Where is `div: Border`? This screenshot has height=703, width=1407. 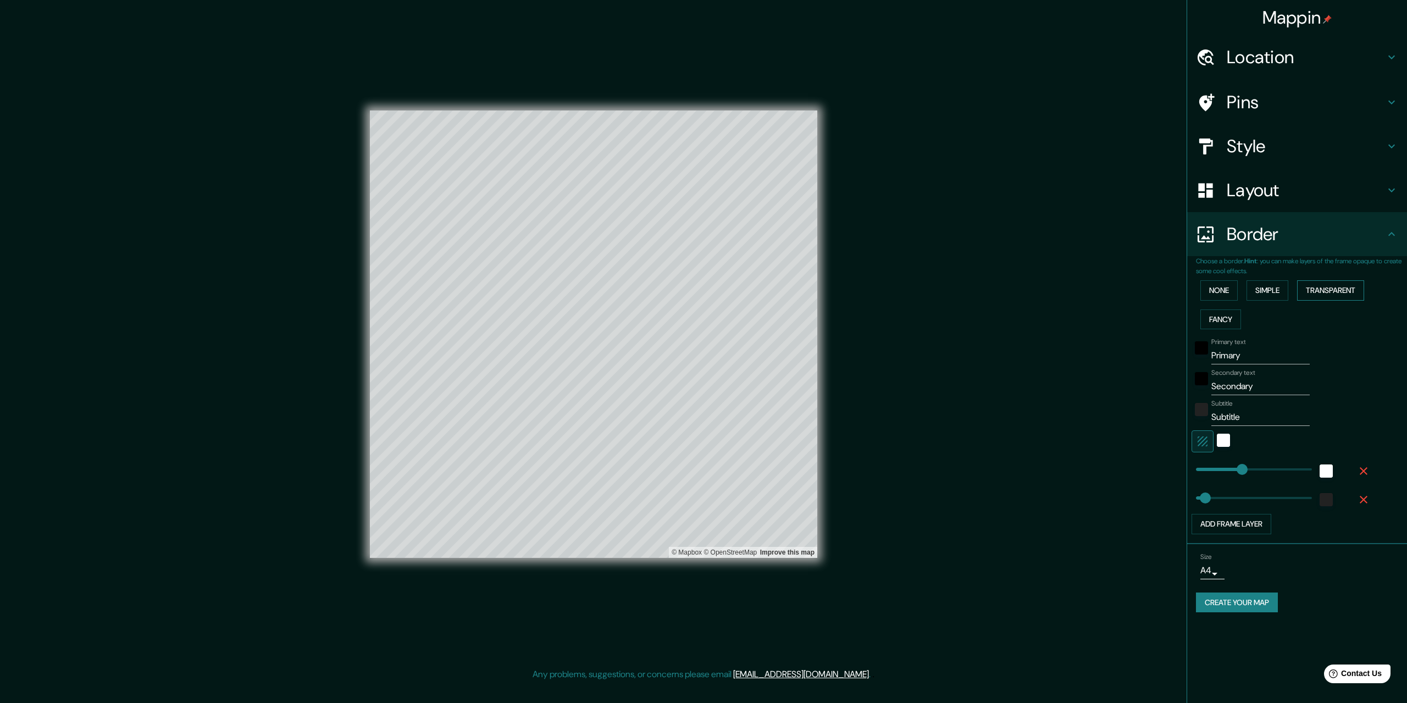
div: Border is located at coordinates (1297, 234).